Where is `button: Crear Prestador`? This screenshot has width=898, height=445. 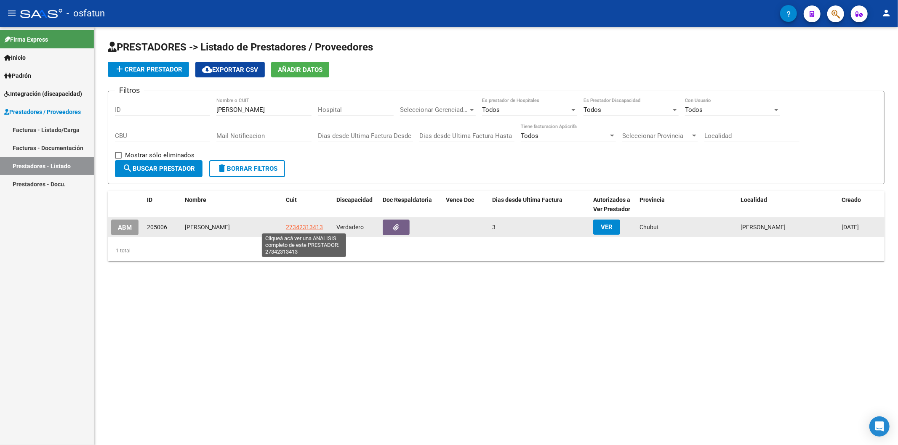
button: Crear Prestador is located at coordinates (148, 69).